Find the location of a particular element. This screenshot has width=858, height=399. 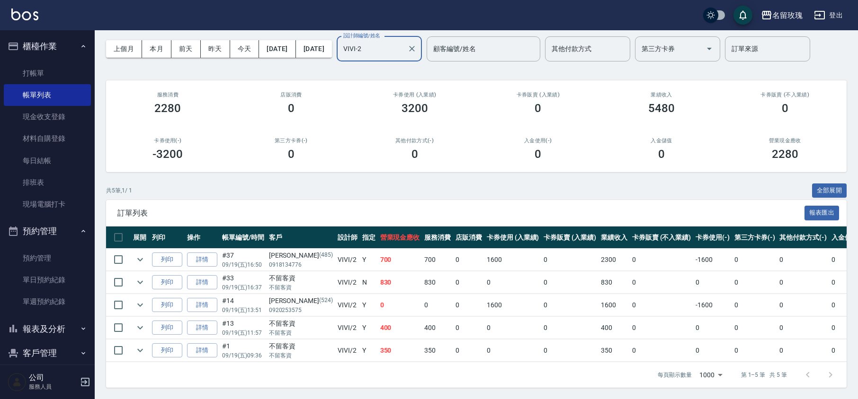

td: #13 is located at coordinates (243, 328).